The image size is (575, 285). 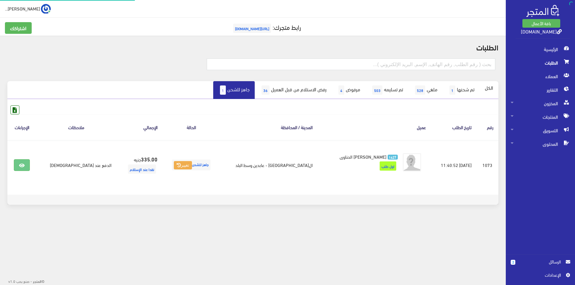 What do you see at coordinates (540, 76) in the screenshot?
I see `span: العملاء` at bounding box center [540, 76].